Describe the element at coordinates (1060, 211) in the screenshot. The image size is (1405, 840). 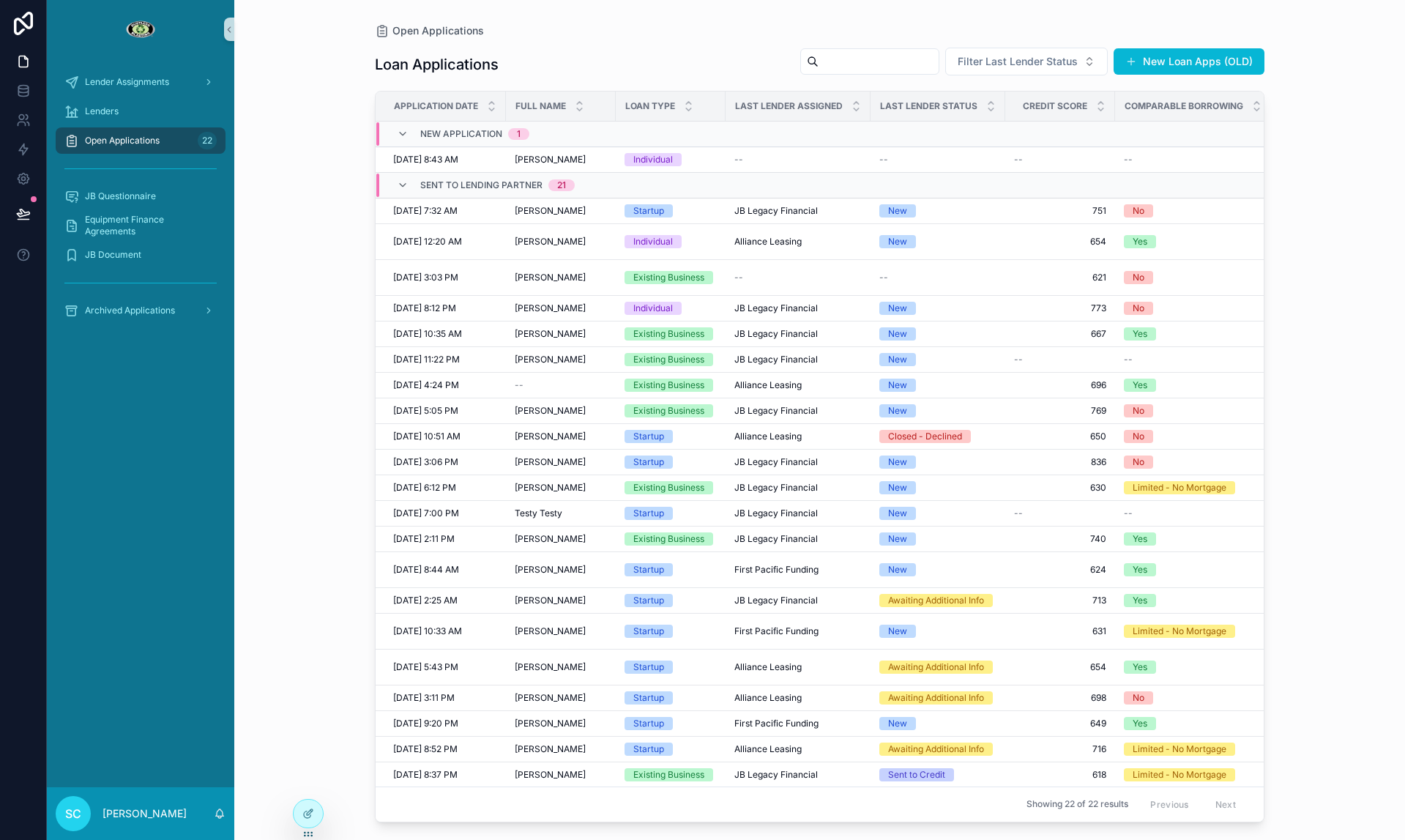
I see `a: 751` at that location.